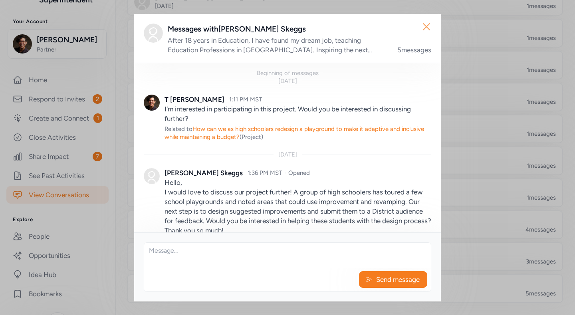 The height and width of the screenshot is (315, 575). What do you see at coordinates (393, 280) in the screenshot?
I see `button: Send message` at bounding box center [393, 280].